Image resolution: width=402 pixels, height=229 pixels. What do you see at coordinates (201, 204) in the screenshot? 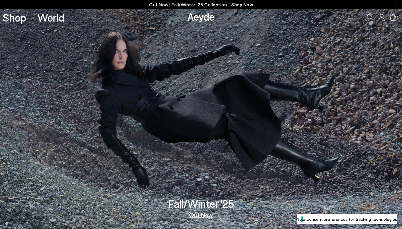
I see `h3: Fall/Winter '25` at bounding box center [201, 204].